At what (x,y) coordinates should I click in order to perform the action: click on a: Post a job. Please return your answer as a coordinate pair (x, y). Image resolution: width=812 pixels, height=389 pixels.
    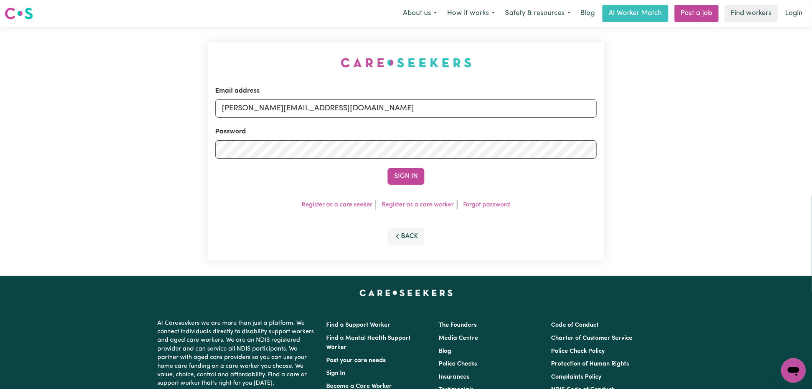
    Looking at the image, I should click on (697, 13).